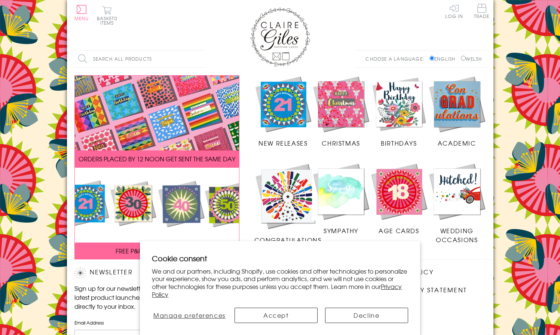 This screenshot has width=560, height=335. What do you see at coordinates (432, 58) in the screenshot?
I see `input: English` at bounding box center [432, 58].